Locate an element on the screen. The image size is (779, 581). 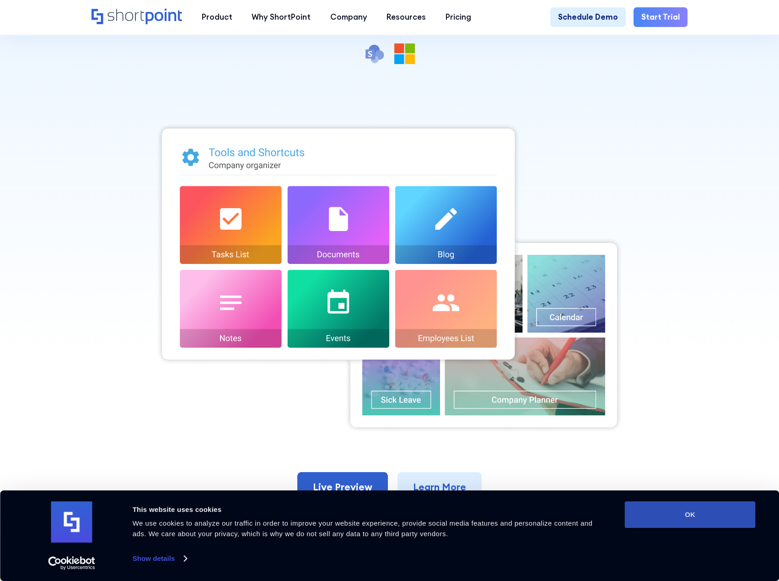
a: Company is located at coordinates (348, 17).